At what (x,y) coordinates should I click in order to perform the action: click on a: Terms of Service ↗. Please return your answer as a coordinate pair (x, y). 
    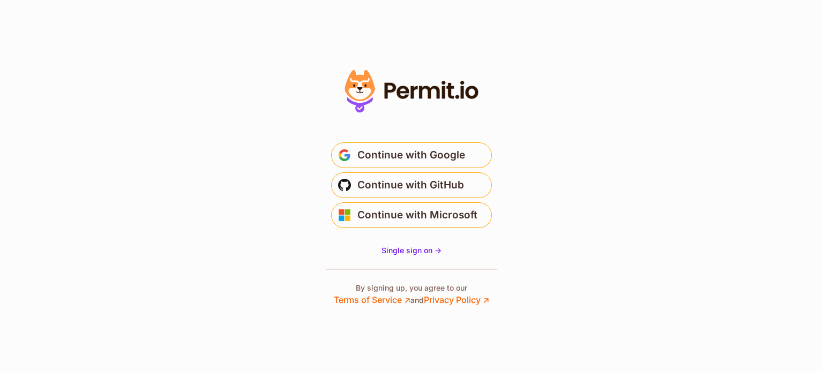
    Looking at the image, I should click on (372, 300).